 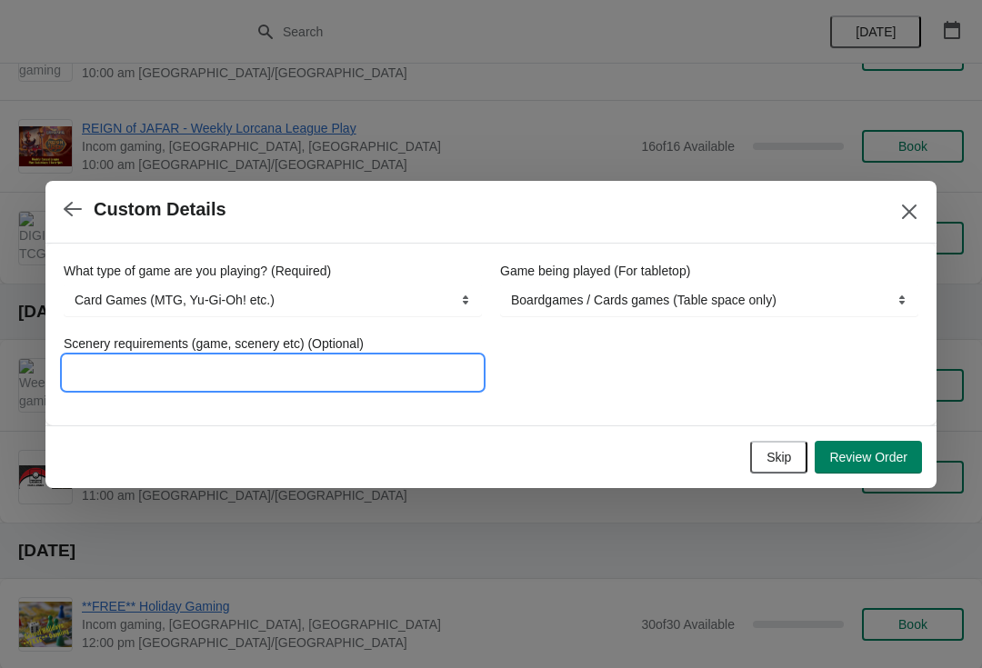 I want to click on span: Review Order, so click(x=868, y=457).